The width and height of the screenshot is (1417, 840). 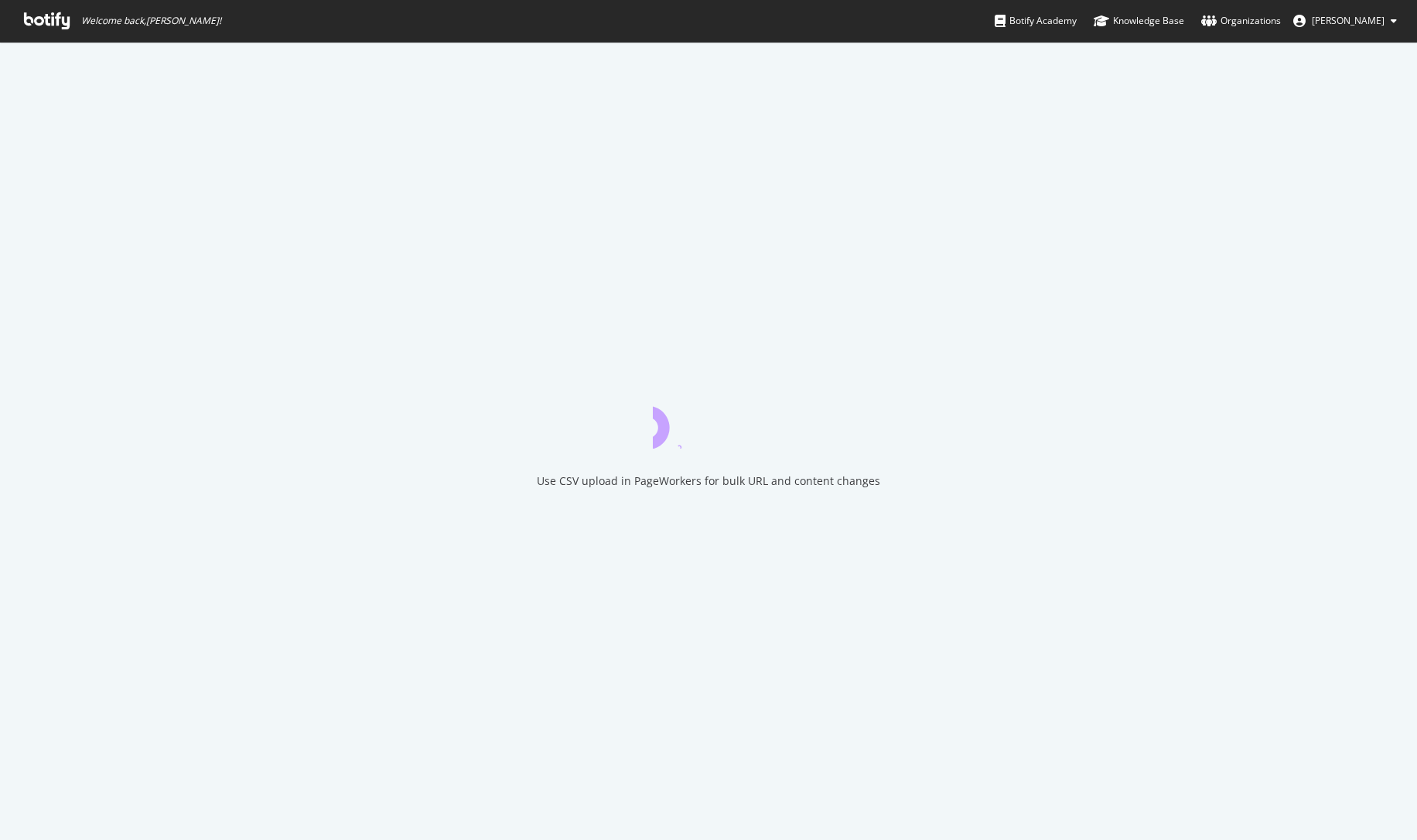 I want to click on div: Botify Academy, so click(x=1036, y=21).